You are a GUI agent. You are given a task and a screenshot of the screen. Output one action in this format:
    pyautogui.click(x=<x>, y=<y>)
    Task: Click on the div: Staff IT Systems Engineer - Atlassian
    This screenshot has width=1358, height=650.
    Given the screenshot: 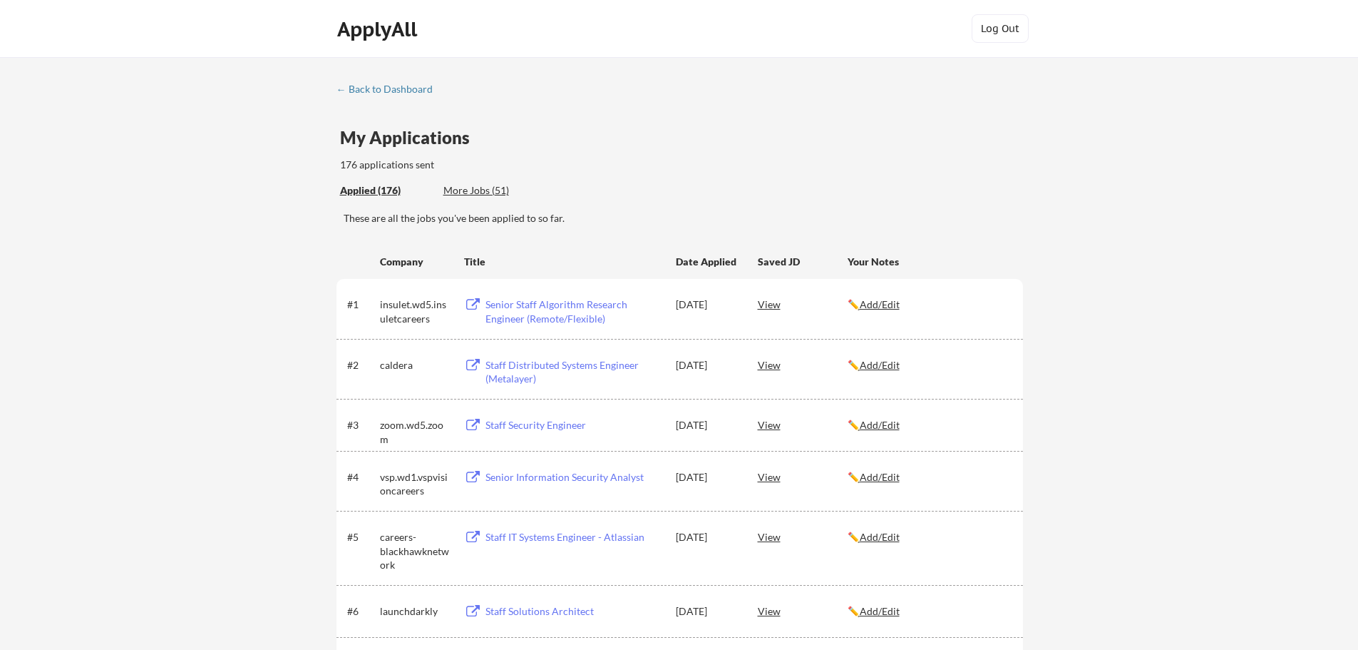 What is the action you would take?
    pyautogui.click(x=574, y=537)
    